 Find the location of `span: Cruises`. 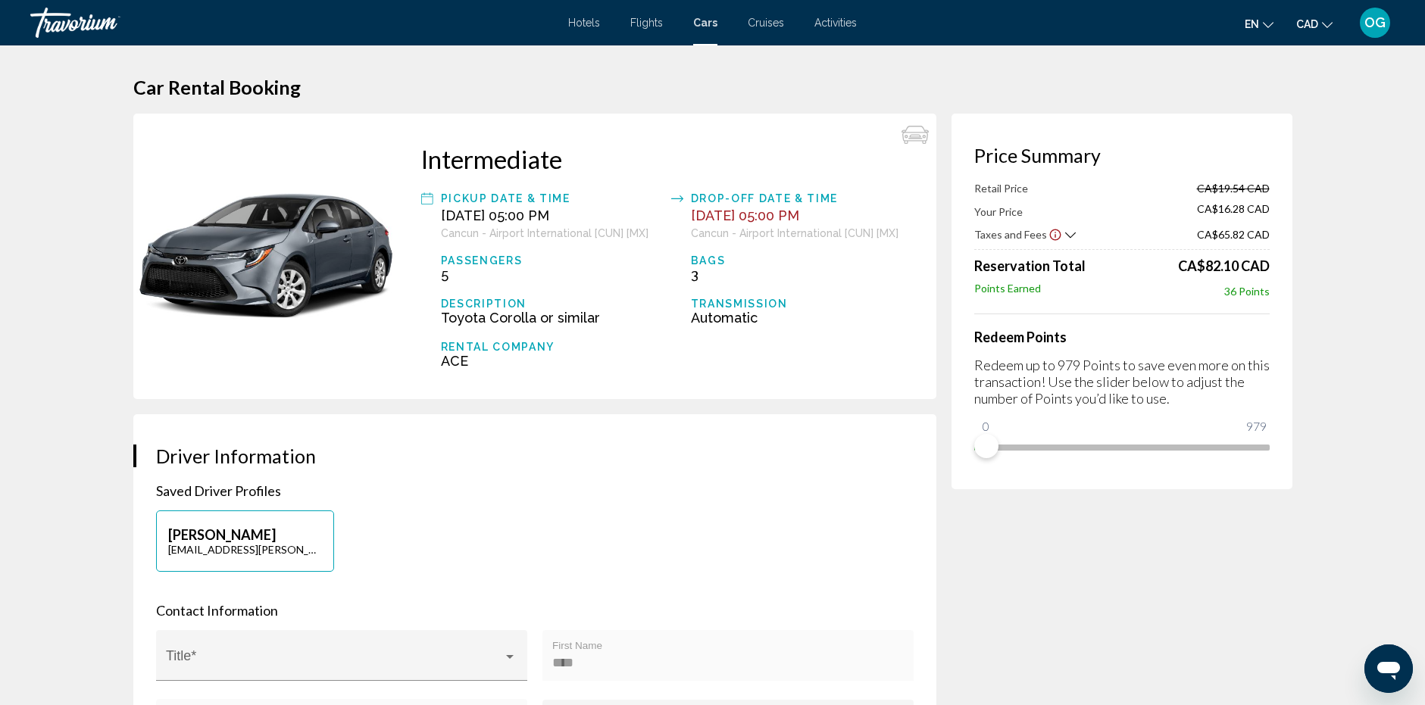

span: Cruises is located at coordinates (766, 23).